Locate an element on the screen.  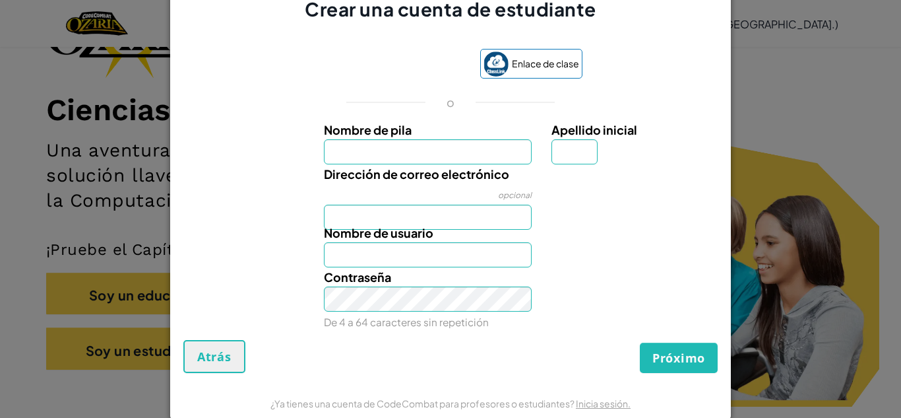
font: Nombre de pila is located at coordinates (367, 129).